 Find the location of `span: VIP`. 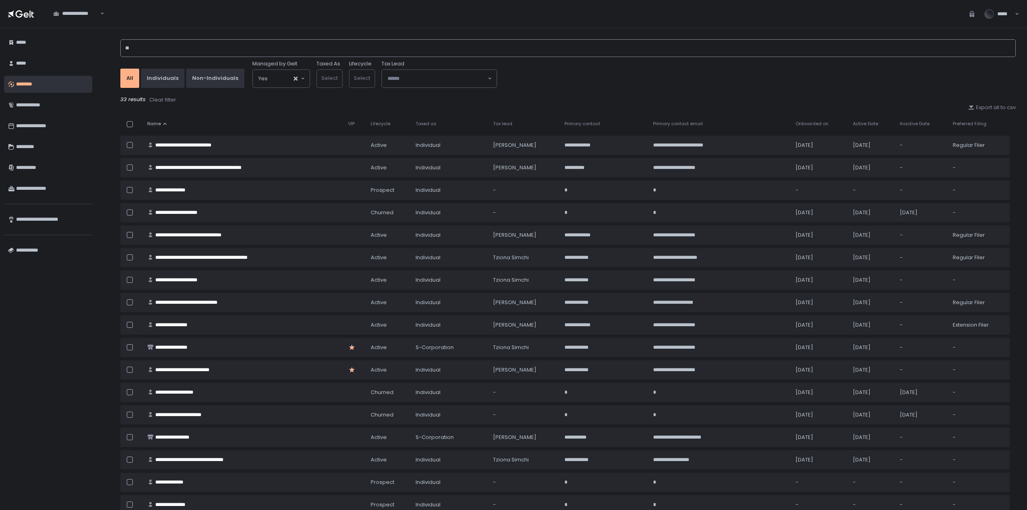

span: VIP is located at coordinates (352, 124).